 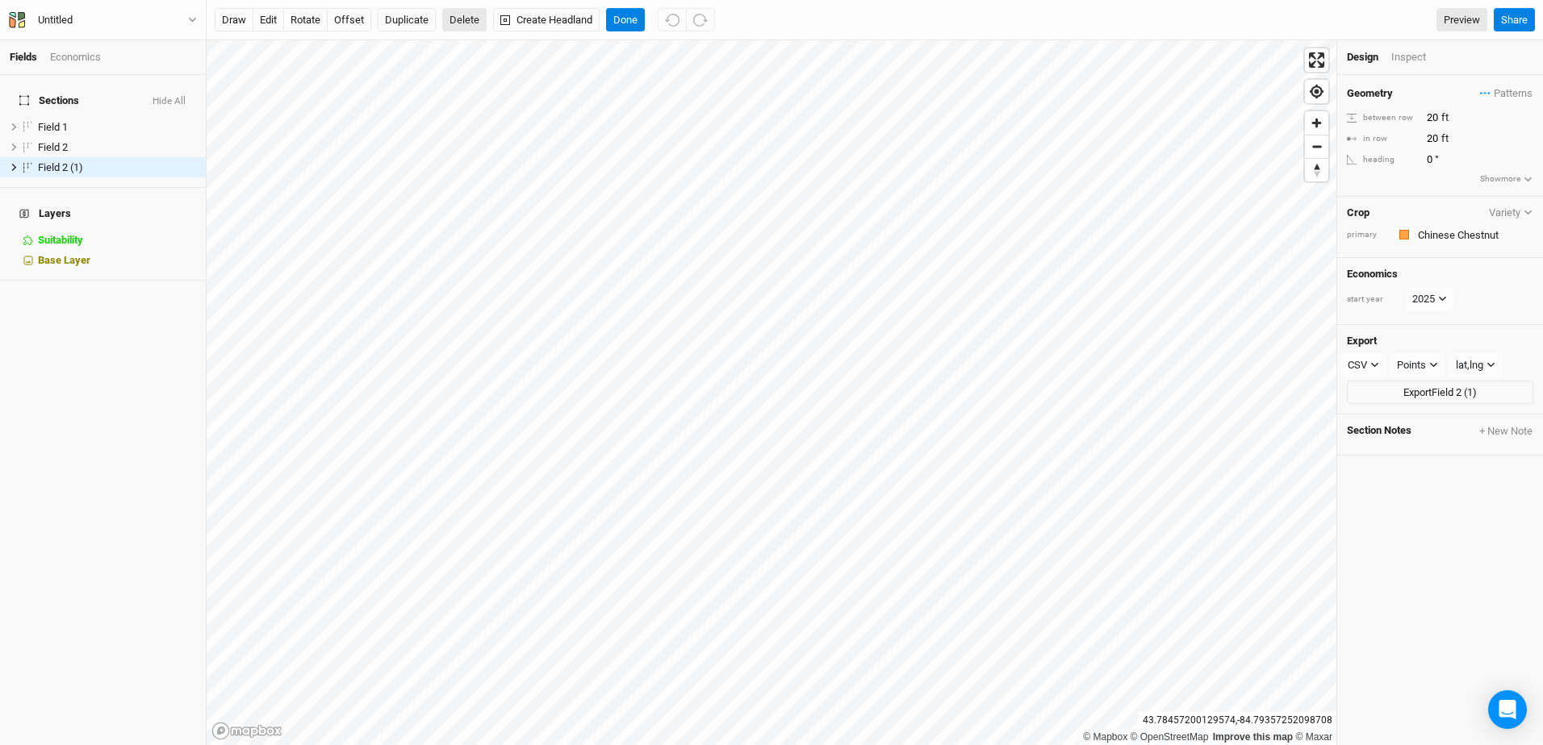 I want to click on button: Undo (^z), so click(x=672, y=20).